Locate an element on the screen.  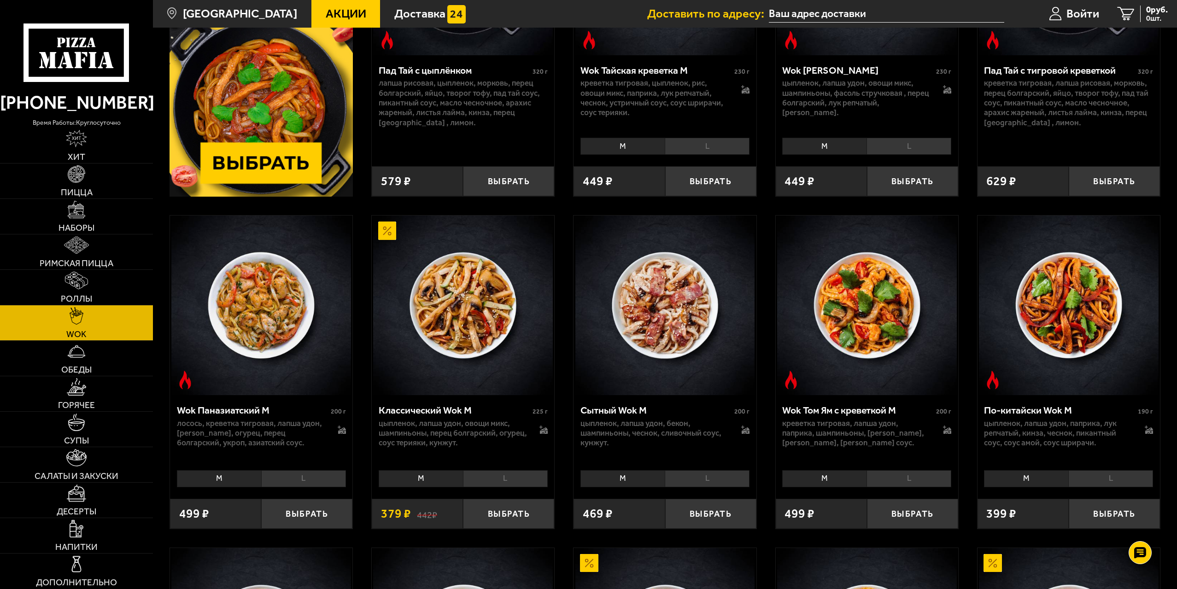
input: Ваш адрес доставки is located at coordinates (886, 14).